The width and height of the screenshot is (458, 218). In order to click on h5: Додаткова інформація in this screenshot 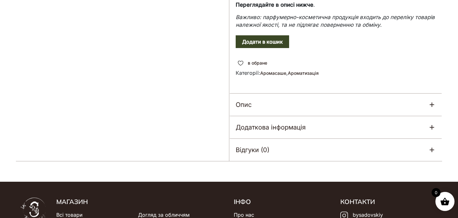, I will do `click(270, 127)`.